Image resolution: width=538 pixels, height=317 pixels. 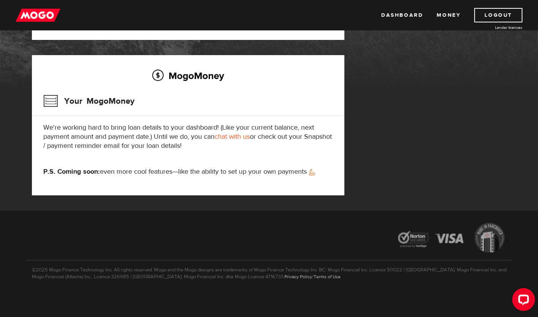 What do you see at coordinates (188, 172) in the screenshot?
I see `p: even more cool features—like the ability to set up your own payments` at bounding box center [188, 172].